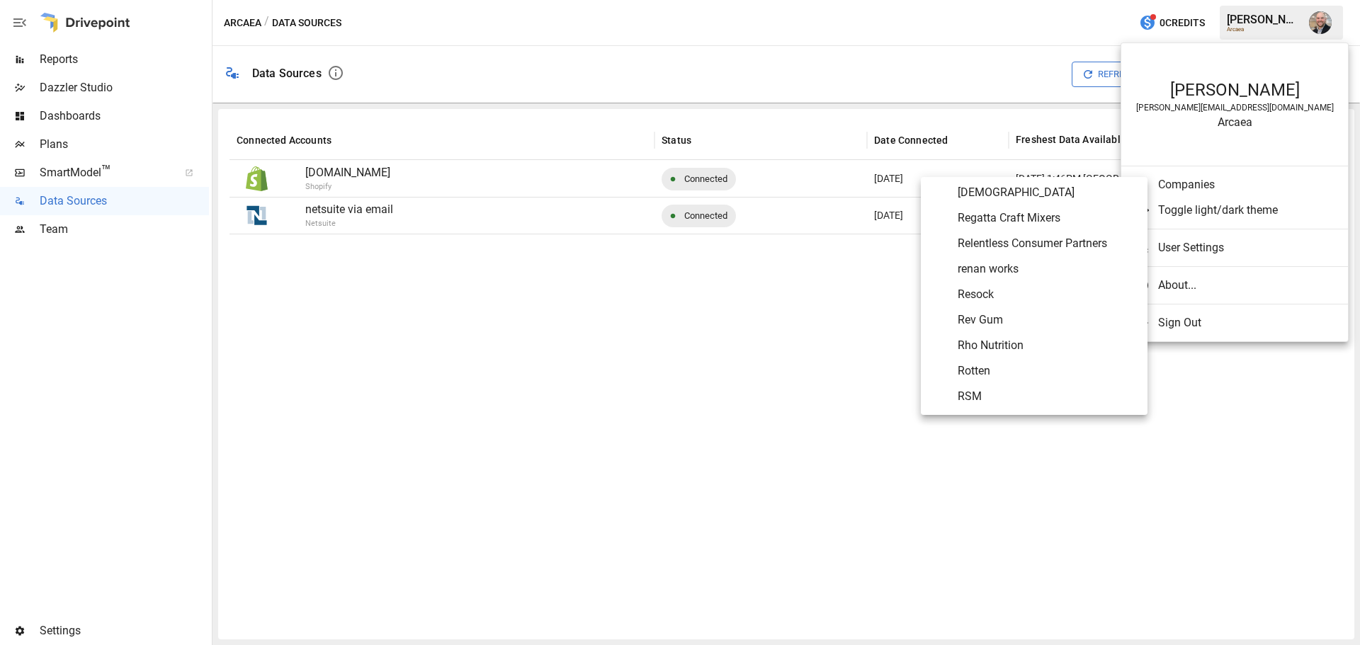  I want to click on span: Resock, so click(1047, 295).